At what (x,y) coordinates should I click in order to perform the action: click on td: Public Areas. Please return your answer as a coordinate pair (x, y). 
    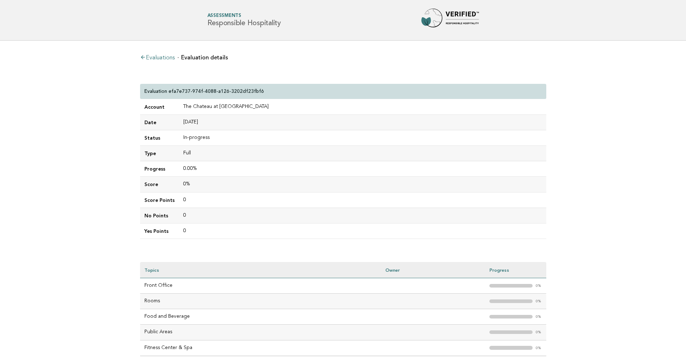
    Looking at the image, I should click on (260, 332).